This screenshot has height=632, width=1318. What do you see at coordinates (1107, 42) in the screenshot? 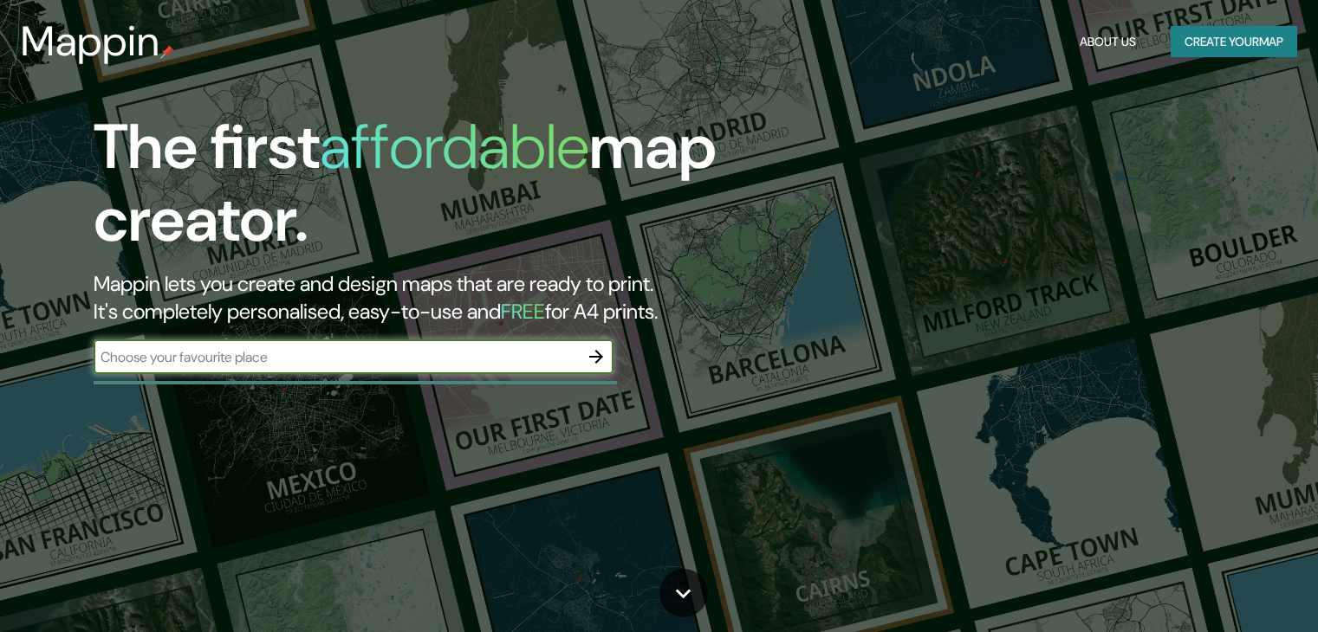
I see `button: About Us` at bounding box center [1107, 42].